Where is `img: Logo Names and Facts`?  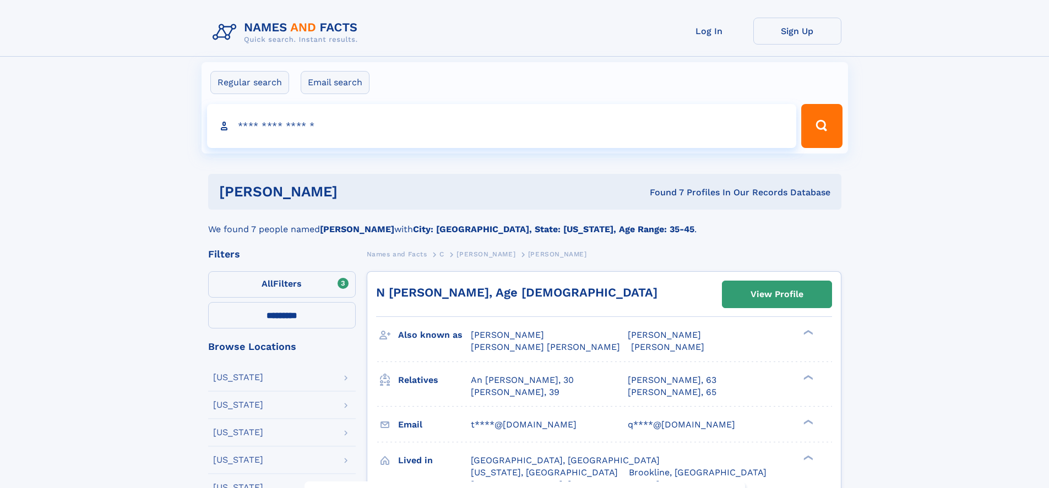
img: Logo Names and Facts is located at coordinates (287, 32).